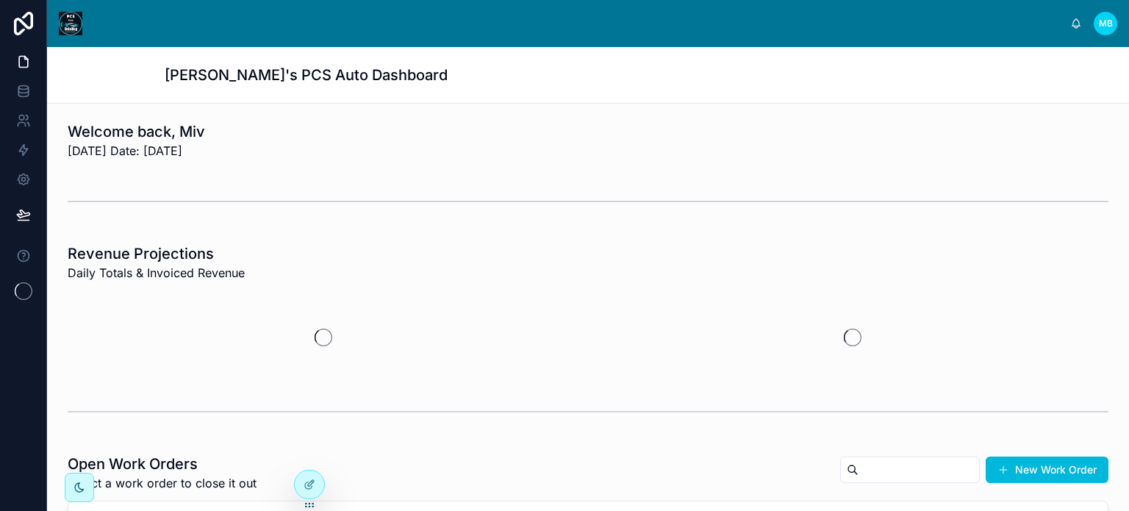 This screenshot has height=511, width=1129. Describe the element at coordinates (136, 132) in the screenshot. I see `h1: Welcome back, Miv` at that location.